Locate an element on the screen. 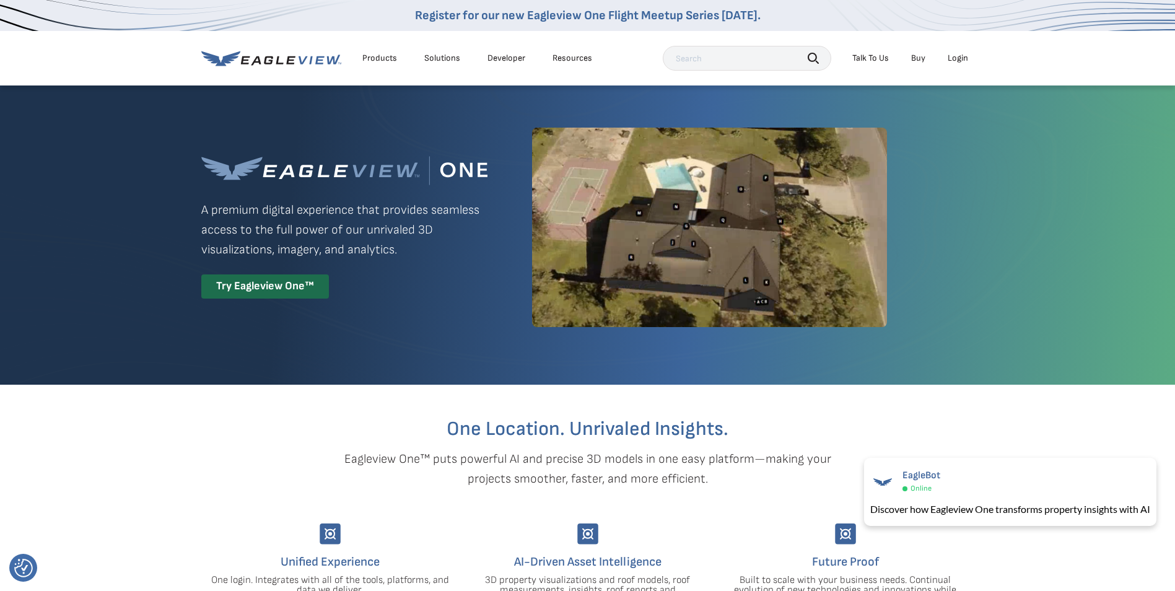 This screenshot has height=591, width=1175. span: EagleBot is located at coordinates (921, 475).